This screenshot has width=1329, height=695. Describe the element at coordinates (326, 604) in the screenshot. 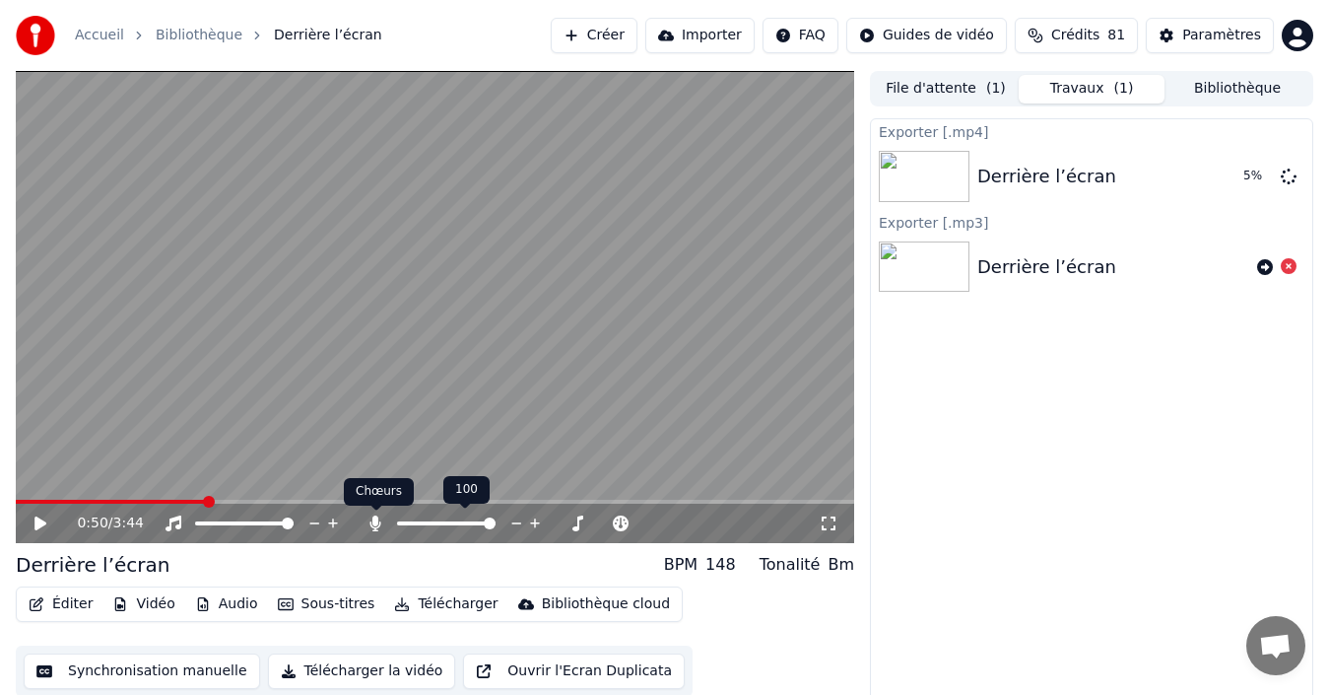

I see `button: Sous-titres` at that location.